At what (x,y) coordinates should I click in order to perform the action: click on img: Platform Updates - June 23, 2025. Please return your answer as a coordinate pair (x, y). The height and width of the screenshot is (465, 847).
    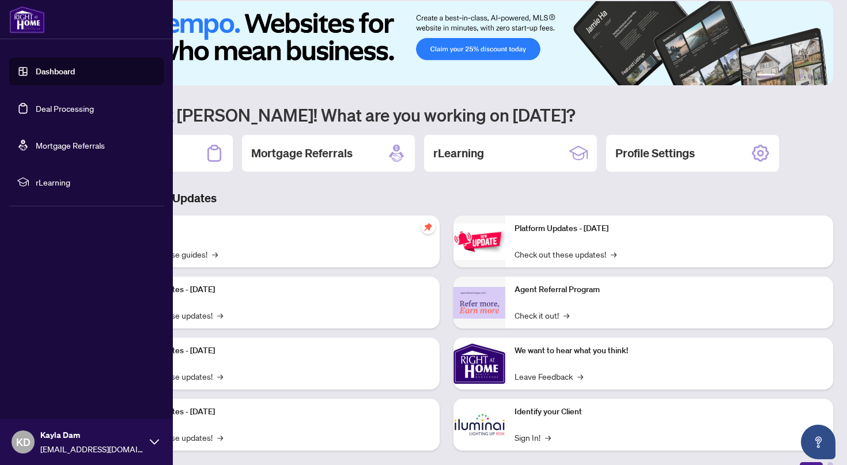
    Looking at the image, I should click on (480, 242).